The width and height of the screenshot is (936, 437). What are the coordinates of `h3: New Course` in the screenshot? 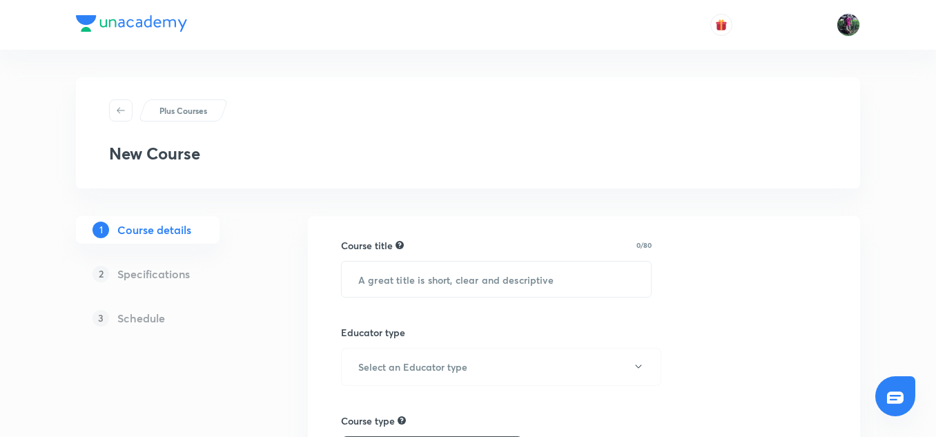 It's located at (155, 153).